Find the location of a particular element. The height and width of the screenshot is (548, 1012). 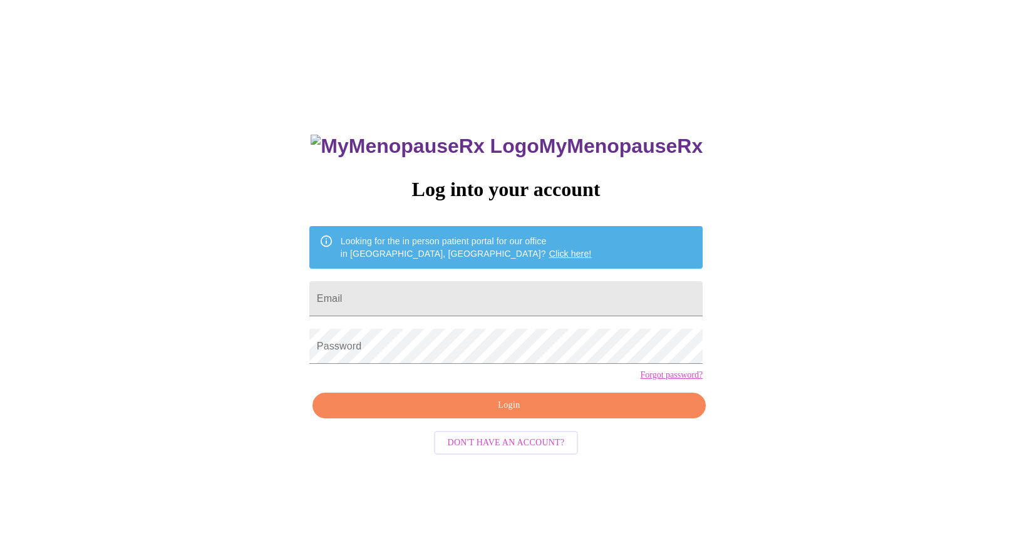

span: Don't have an account? is located at coordinates (506, 443).